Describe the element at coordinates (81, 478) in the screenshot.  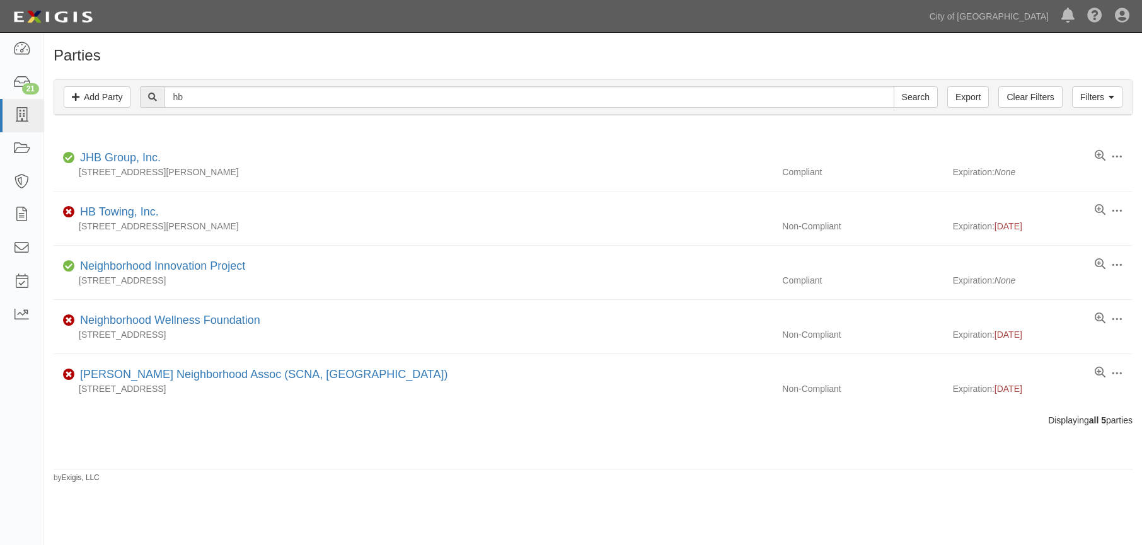
I see `a: Exigis, LLC` at that location.